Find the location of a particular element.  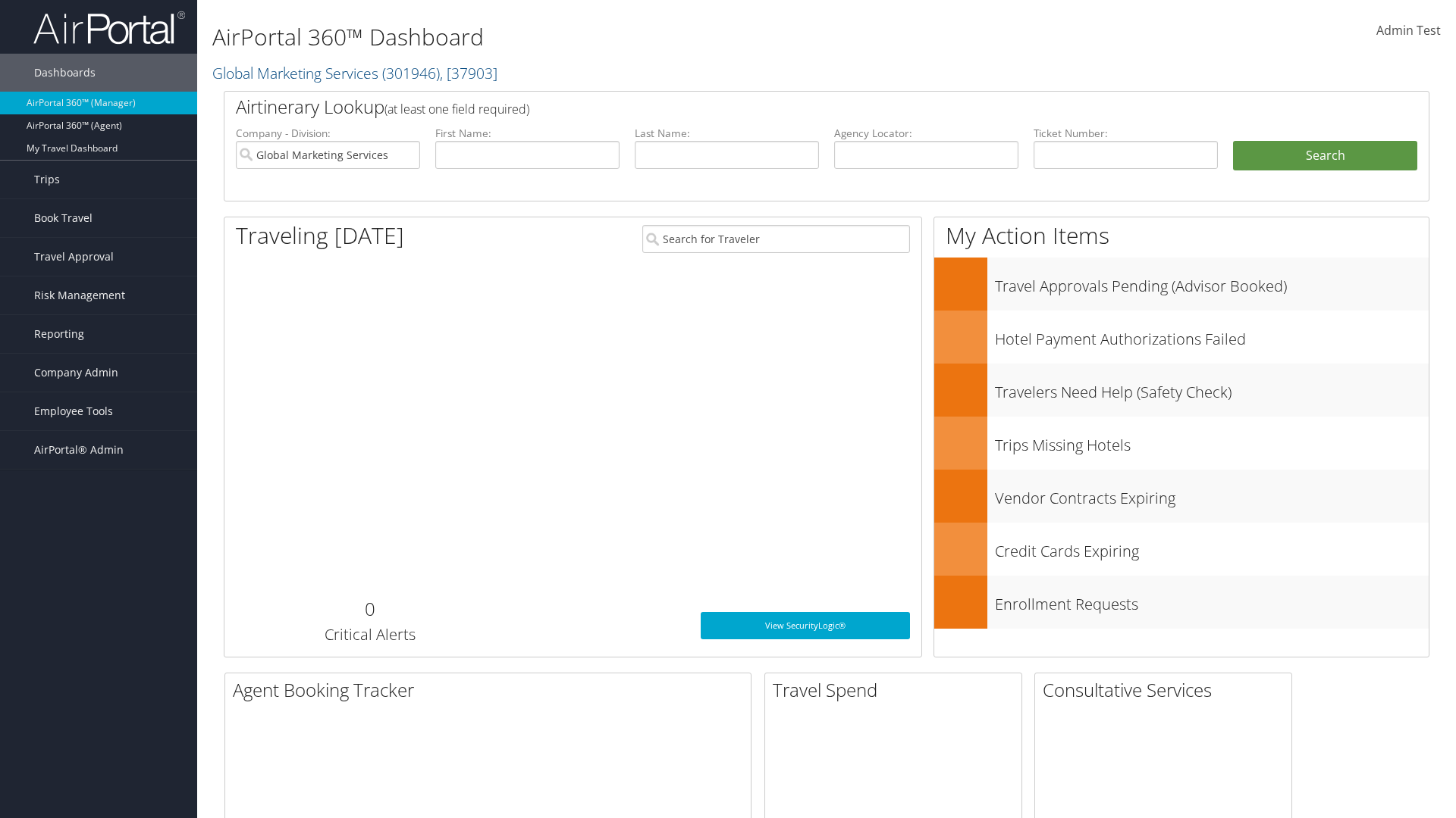

a: Admin Test is located at coordinates (1408, 31).